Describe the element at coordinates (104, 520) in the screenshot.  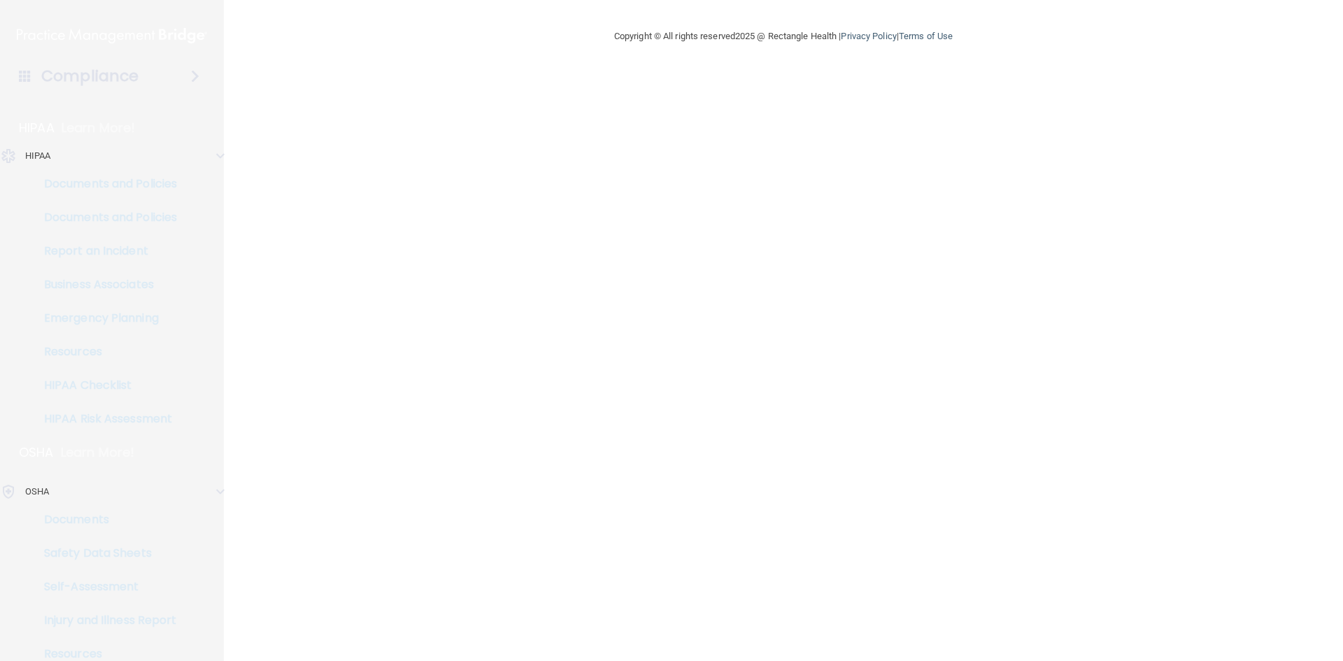
I see `p: Documents` at that location.